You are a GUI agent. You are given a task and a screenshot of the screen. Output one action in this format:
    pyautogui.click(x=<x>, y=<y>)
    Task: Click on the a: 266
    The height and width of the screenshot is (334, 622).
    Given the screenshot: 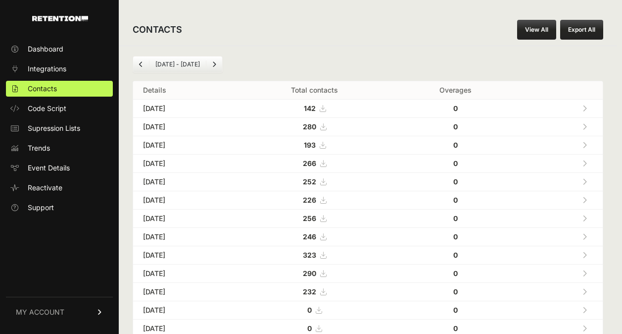 What is the action you would take?
    pyautogui.click(x=314, y=163)
    